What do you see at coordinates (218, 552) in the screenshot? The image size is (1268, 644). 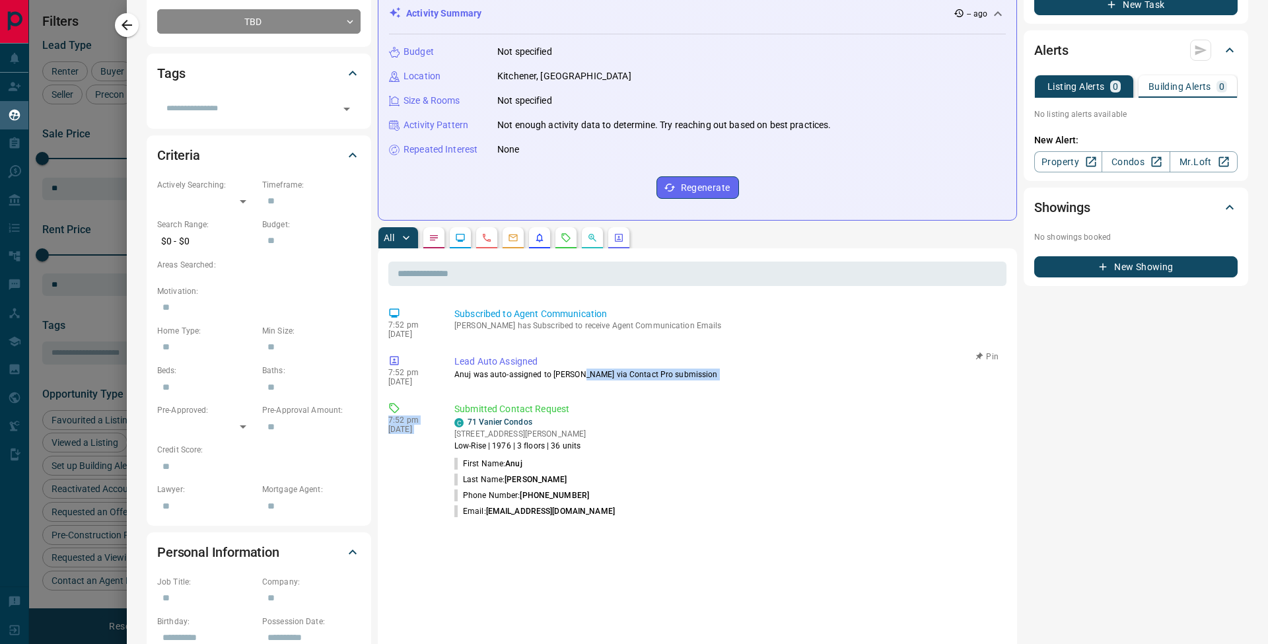 I see `h2: Personal Information` at bounding box center [218, 552].